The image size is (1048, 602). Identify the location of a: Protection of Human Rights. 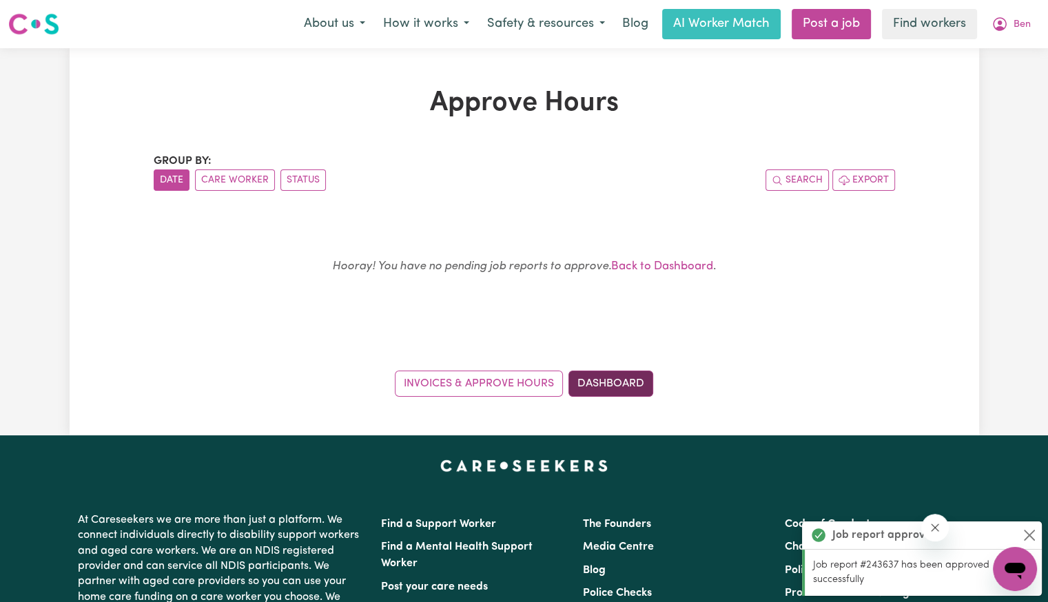
(854, 593).